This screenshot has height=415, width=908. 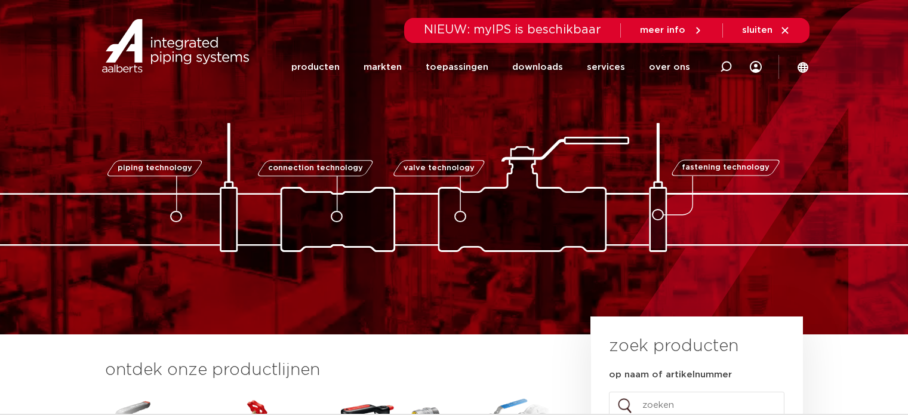 I want to click on a: services, so click(x=606, y=67).